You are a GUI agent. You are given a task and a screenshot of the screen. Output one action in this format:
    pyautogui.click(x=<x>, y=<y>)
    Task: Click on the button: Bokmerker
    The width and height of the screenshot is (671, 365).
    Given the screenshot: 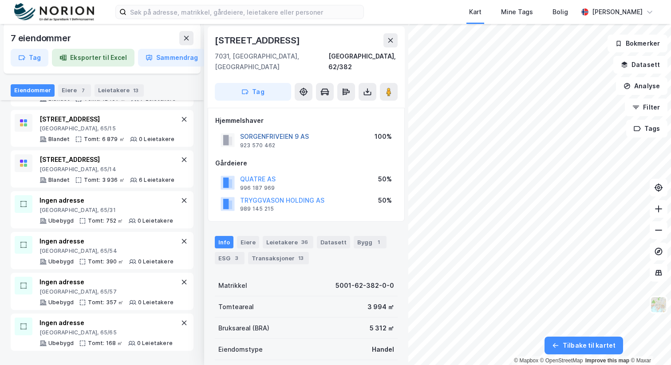 What is the action you would take?
    pyautogui.click(x=637, y=43)
    